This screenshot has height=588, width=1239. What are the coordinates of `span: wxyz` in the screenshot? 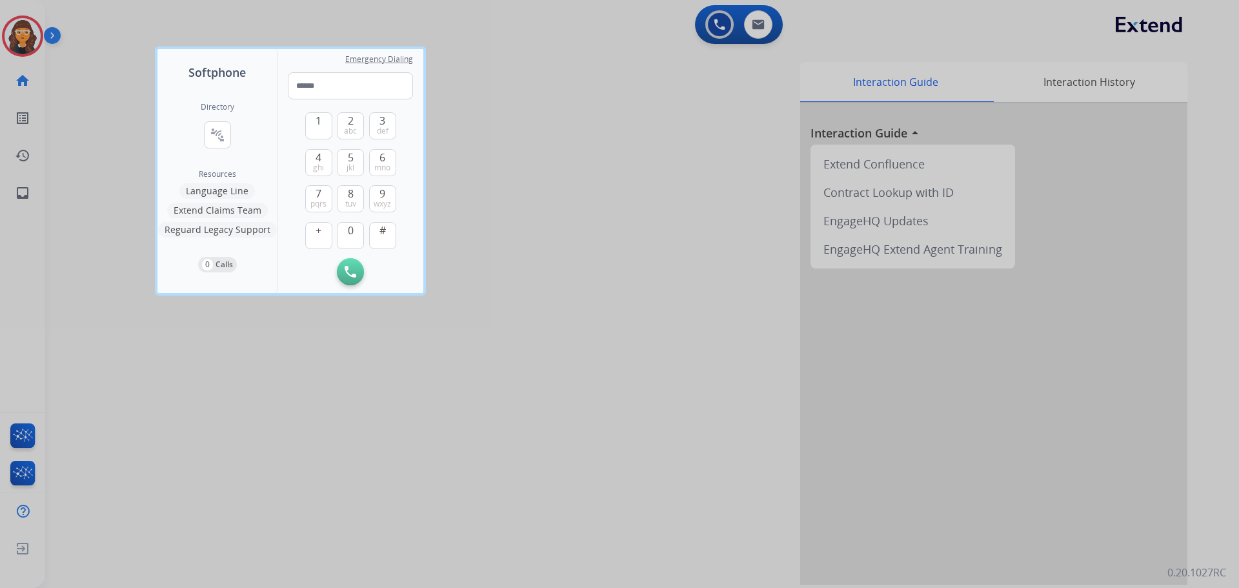 It's located at (382, 204).